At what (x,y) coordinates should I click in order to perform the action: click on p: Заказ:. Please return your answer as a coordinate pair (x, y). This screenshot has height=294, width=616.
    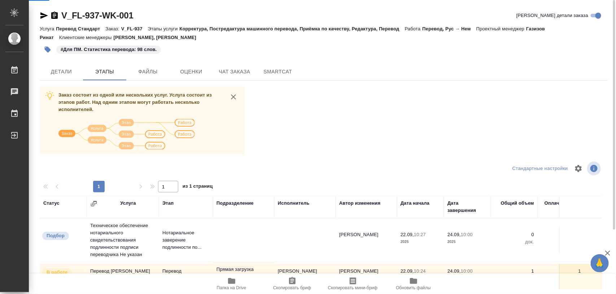
    Looking at the image, I should click on (113, 29).